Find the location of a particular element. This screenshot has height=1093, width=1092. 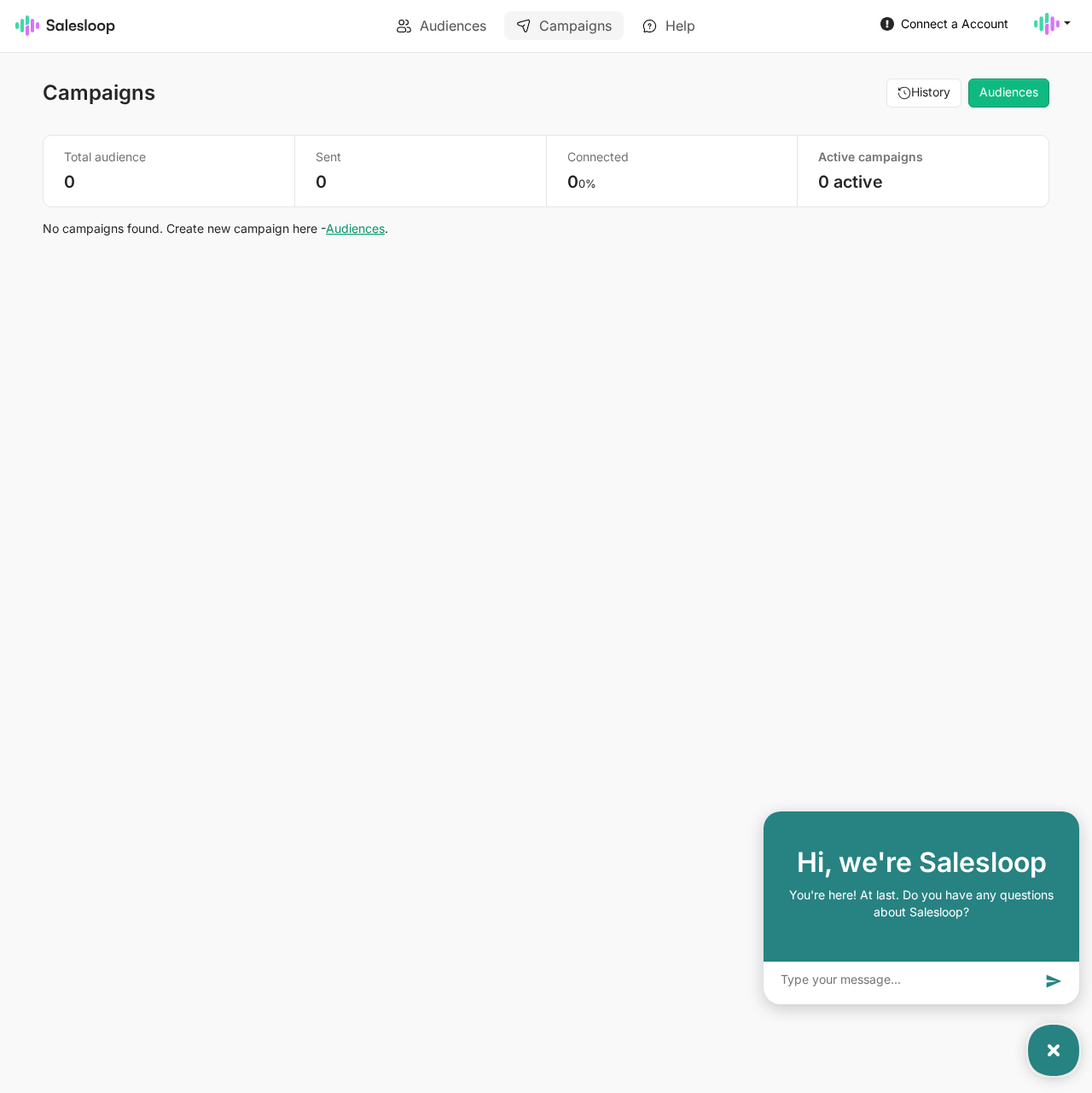

p: You're here! At last. Do you have any questions about Salesloop? is located at coordinates (921, 904).